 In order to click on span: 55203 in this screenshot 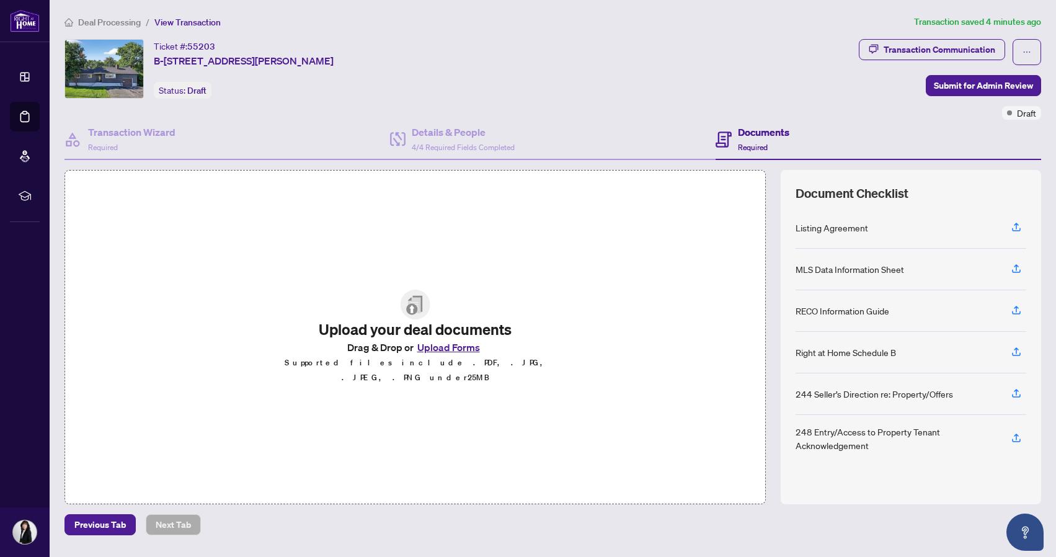, I will do `click(201, 47)`.